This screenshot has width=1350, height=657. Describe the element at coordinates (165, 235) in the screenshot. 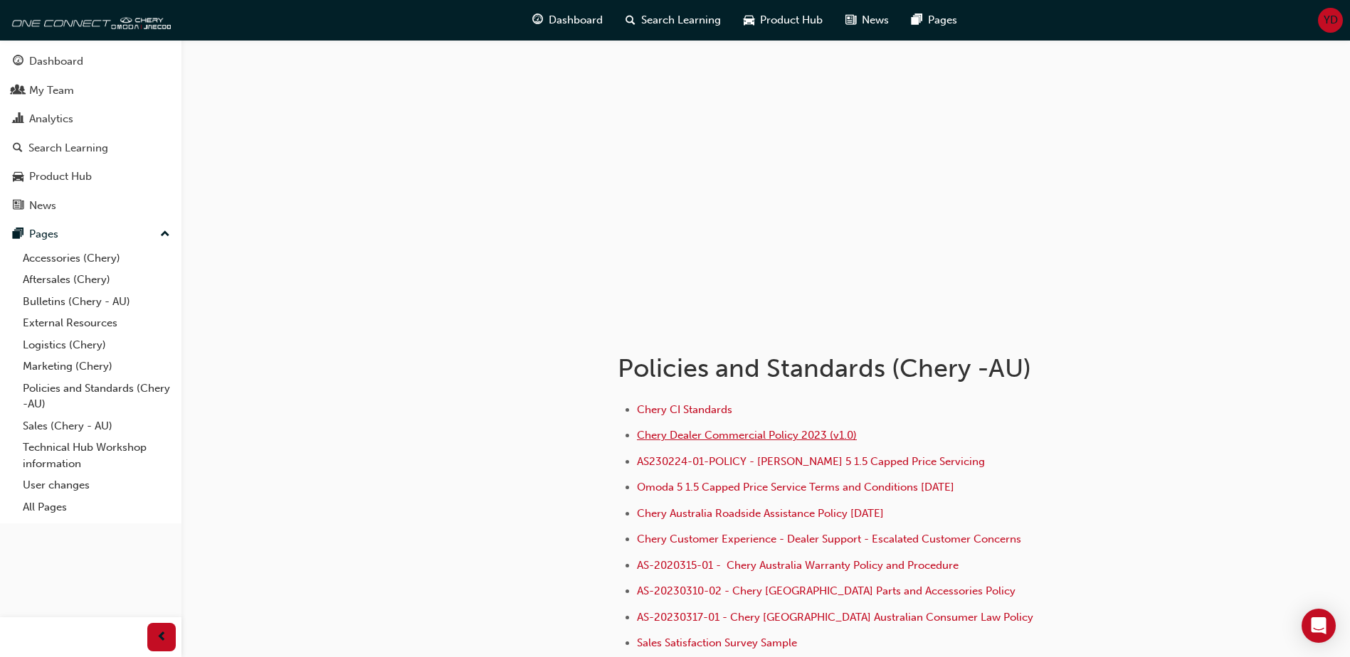

I see `span: up-icon` at that location.